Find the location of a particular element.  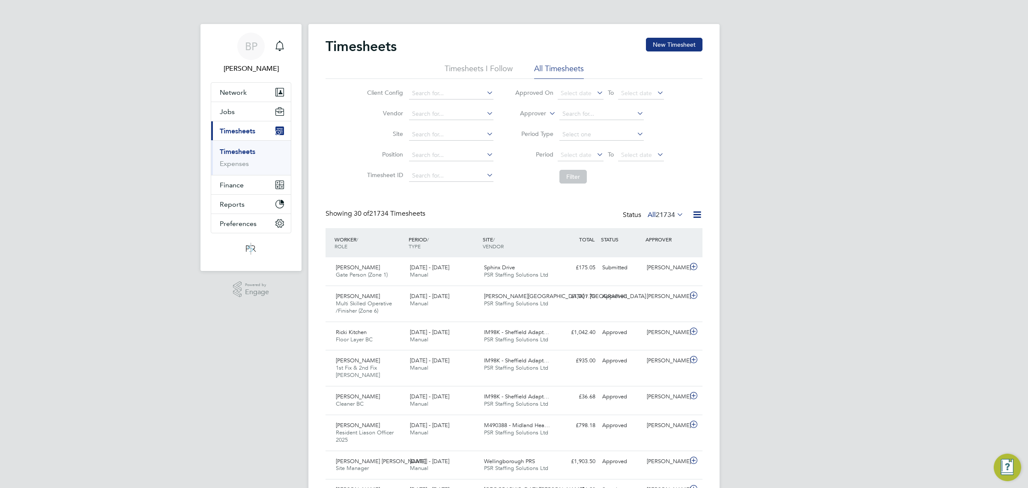

label: Approver is located at coordinates (527, 114).